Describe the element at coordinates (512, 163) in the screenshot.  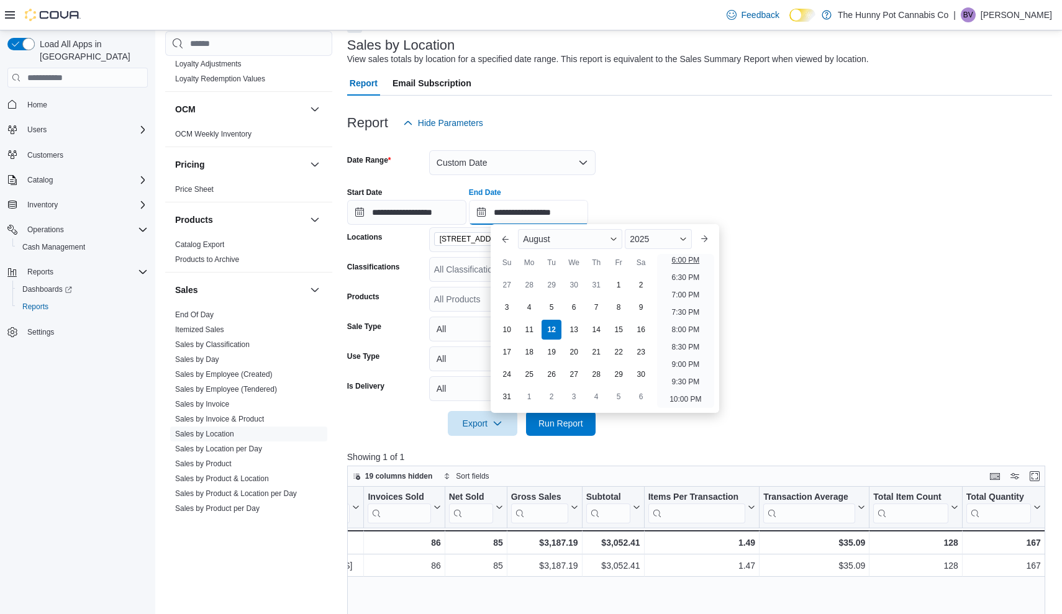
I see `button: Custom Date` at that location.